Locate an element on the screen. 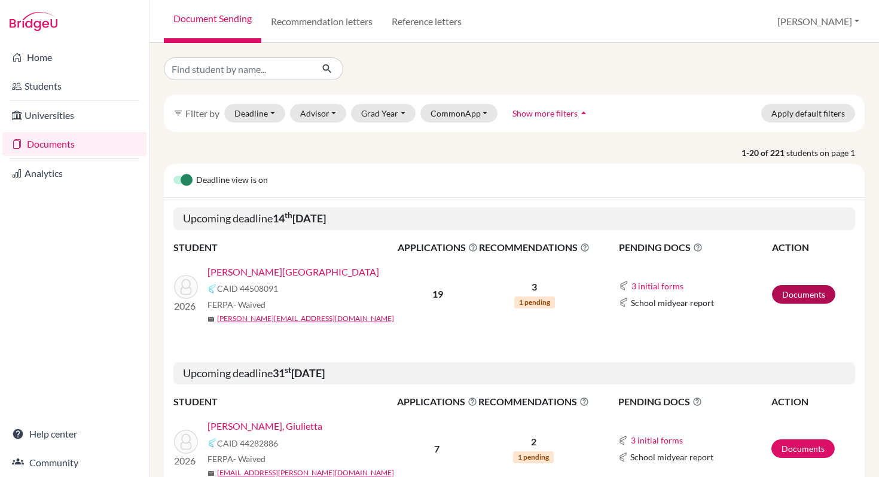  button: CommonApp is located at coordinates (459, 113).